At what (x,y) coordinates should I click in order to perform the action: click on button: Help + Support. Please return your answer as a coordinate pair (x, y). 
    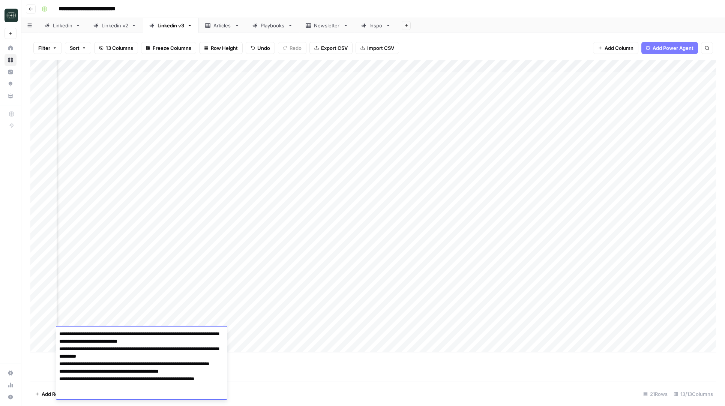
    Looking at the image, I should click on (10, 397).